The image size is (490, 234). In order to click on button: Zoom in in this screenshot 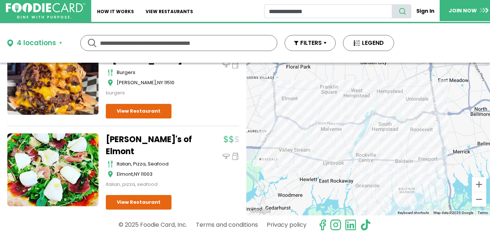, I will do `click(479, 185)`.